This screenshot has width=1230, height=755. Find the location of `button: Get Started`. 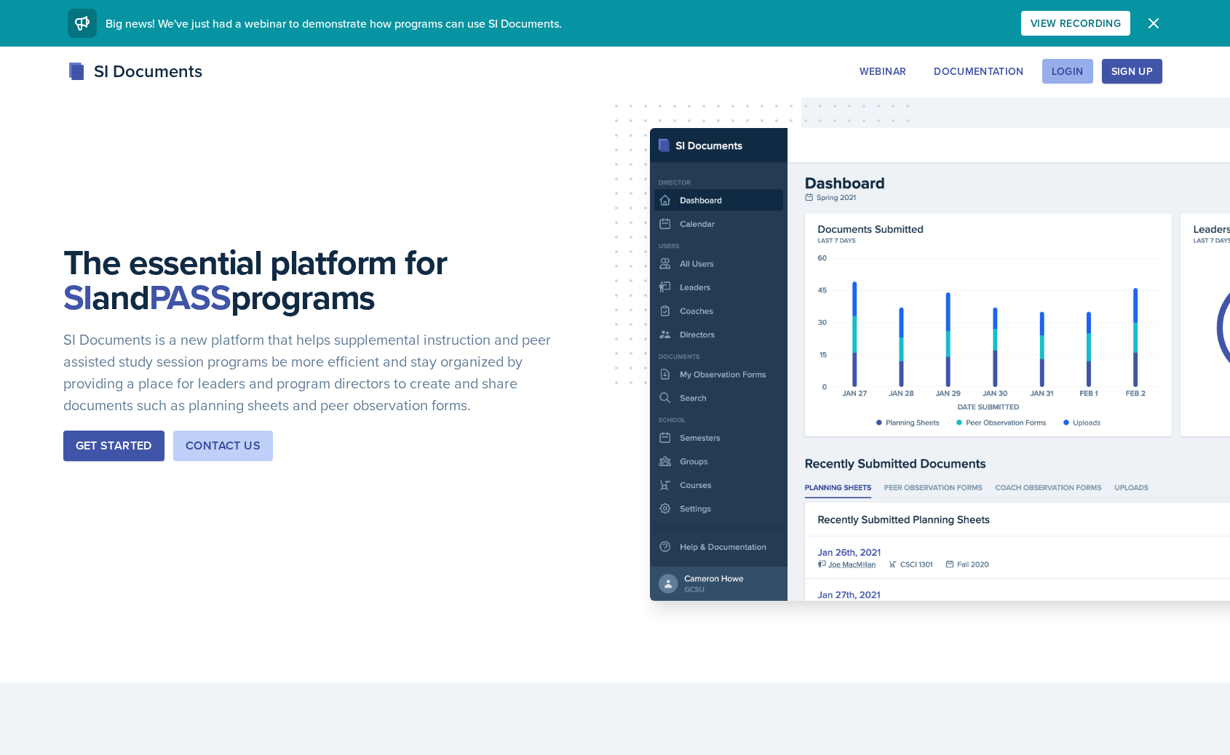

button: Get Started is located at coordinates (114, 446).